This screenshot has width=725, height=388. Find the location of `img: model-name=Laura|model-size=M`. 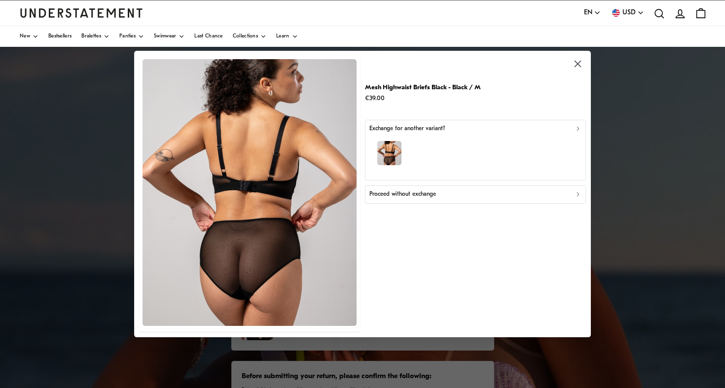

img: model-name=Laura|model-size=M is located at coordinates (389, 153).